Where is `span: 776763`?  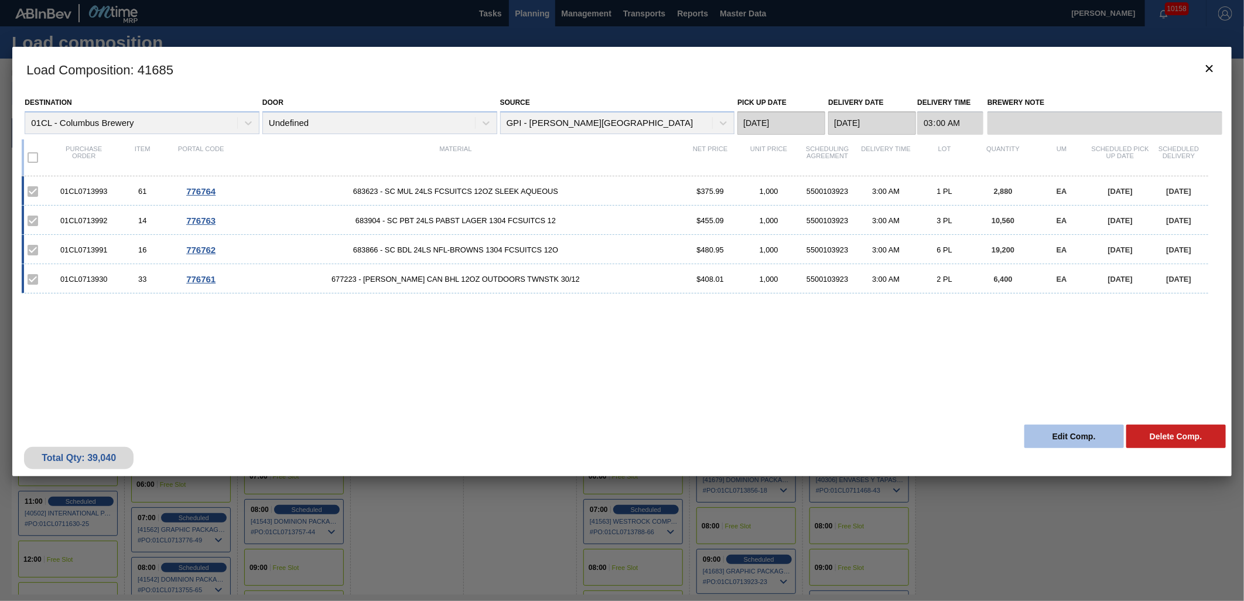 span: 776763 is located at coordinates (201, 220).